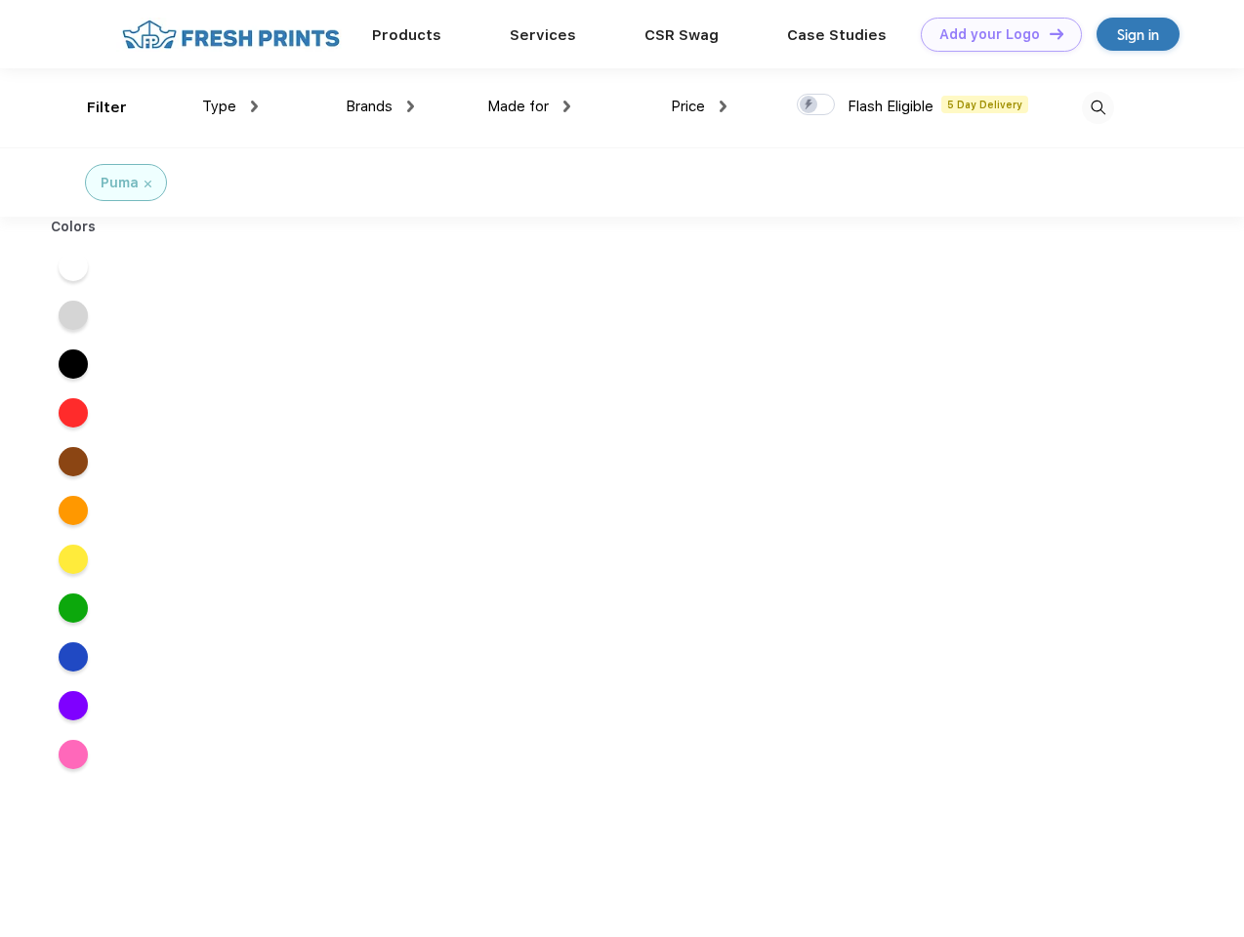  What do you see at coordinates (984, 104) in the screenshot?
I see `span: 5 Day Delivery` at bounding box center [984, 104].